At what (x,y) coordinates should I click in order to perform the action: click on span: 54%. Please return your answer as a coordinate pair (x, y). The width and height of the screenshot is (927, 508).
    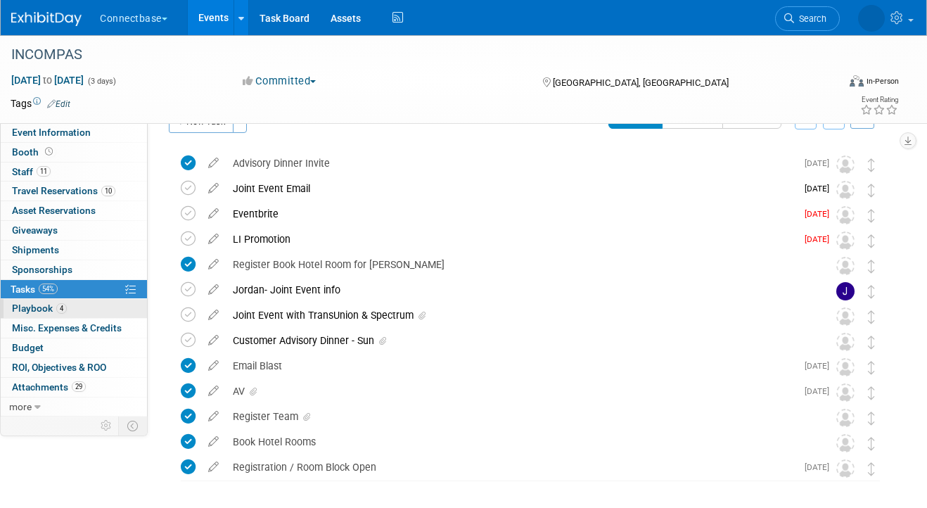
    Looking at the image, I should click on (48, 288).